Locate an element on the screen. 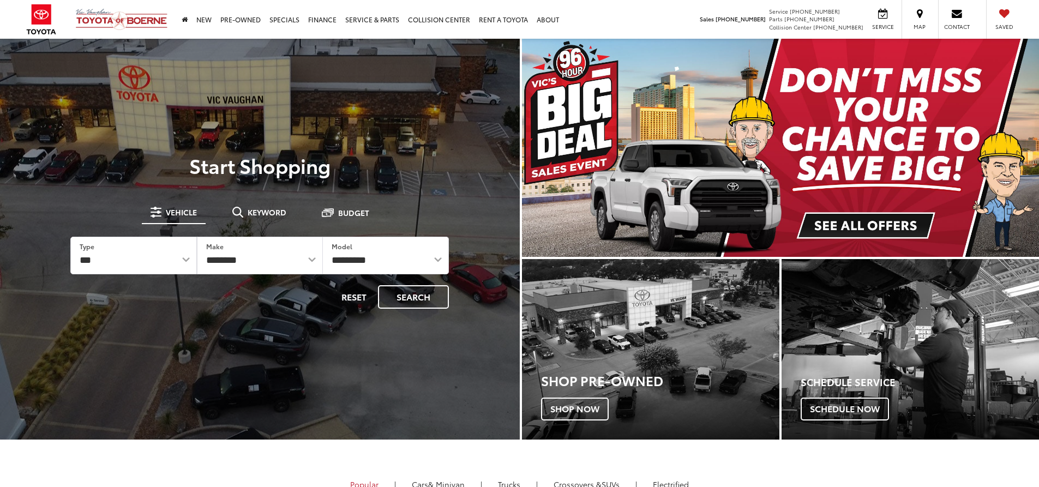 Image resolution: width=1039 pixels, height=487 pixels. span: Collision Center is located at coordinates (790, 27).